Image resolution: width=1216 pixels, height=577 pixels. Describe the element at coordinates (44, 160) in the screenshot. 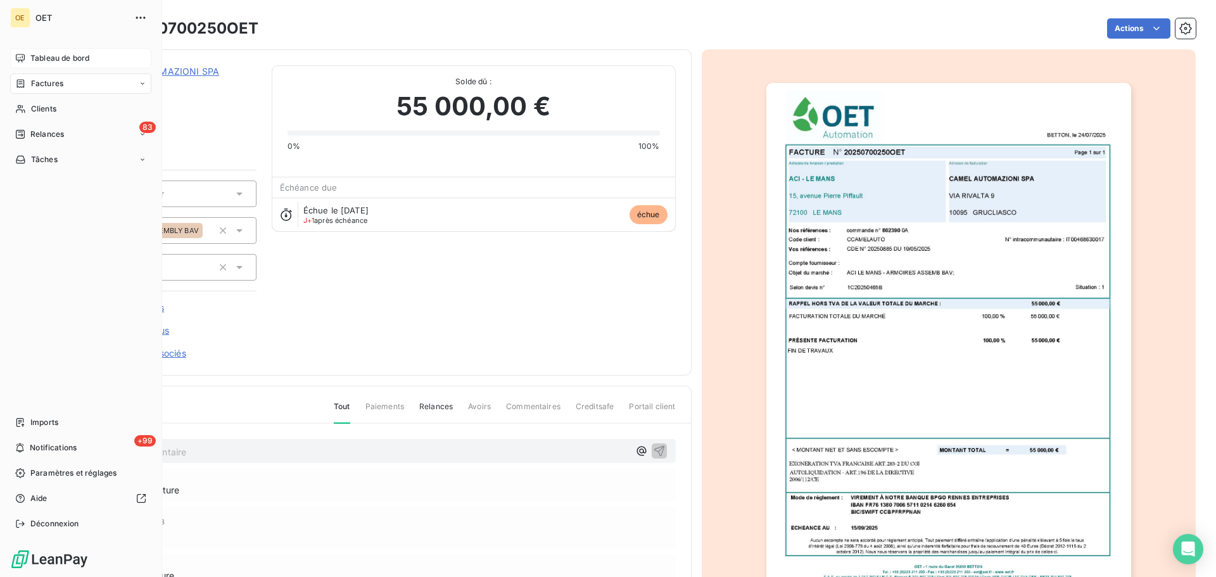

I see `span: Tâches` at that location.